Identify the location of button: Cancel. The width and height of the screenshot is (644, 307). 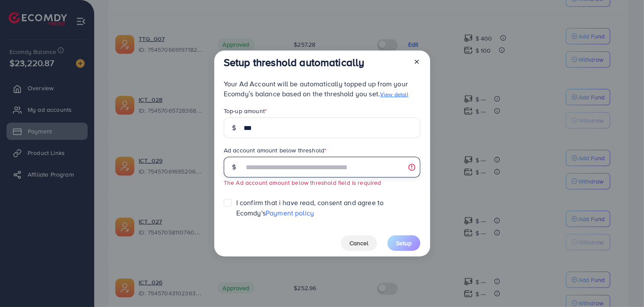
(359, 243).